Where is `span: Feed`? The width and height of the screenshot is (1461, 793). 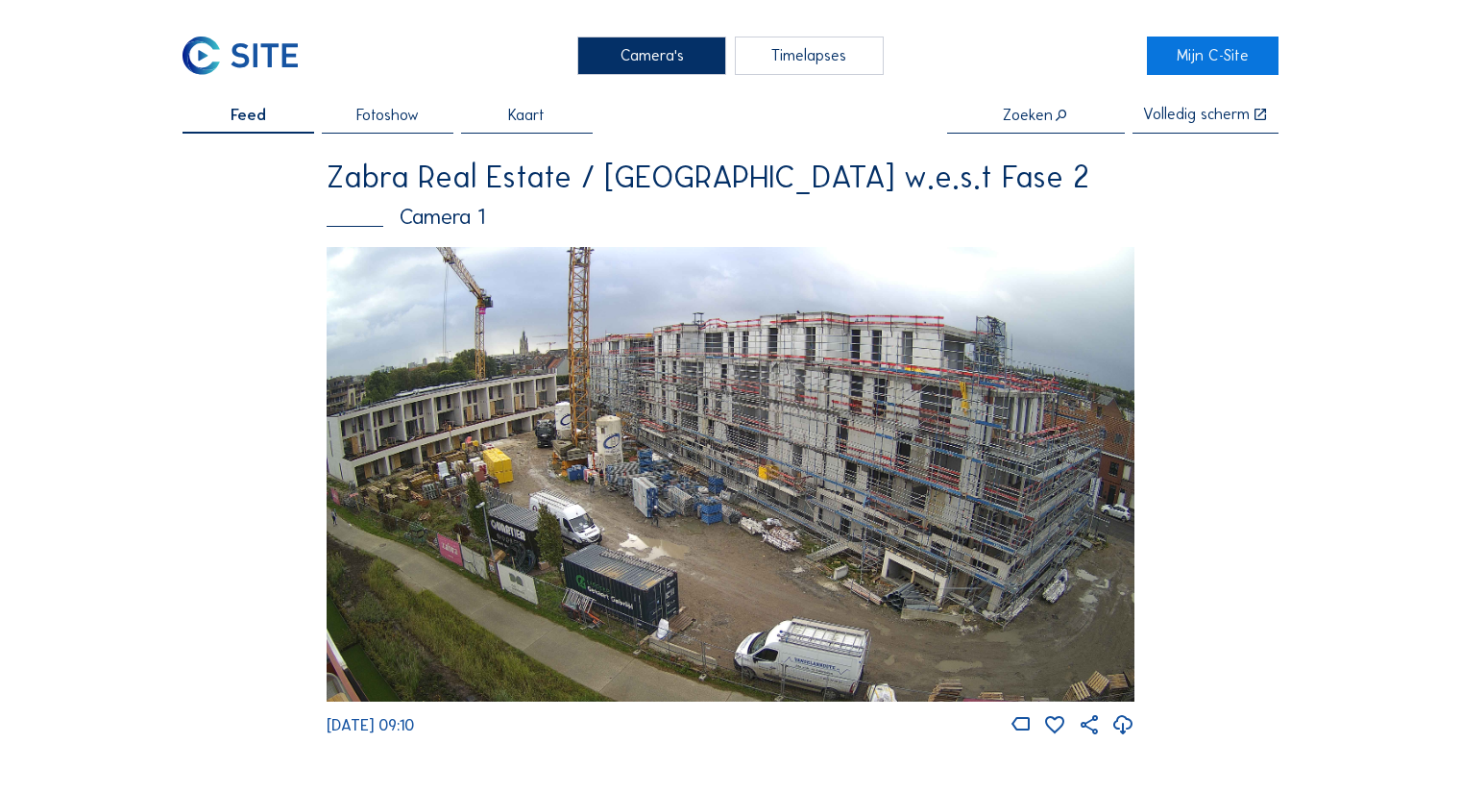 span: Feed is located at coordinates (248, 115).